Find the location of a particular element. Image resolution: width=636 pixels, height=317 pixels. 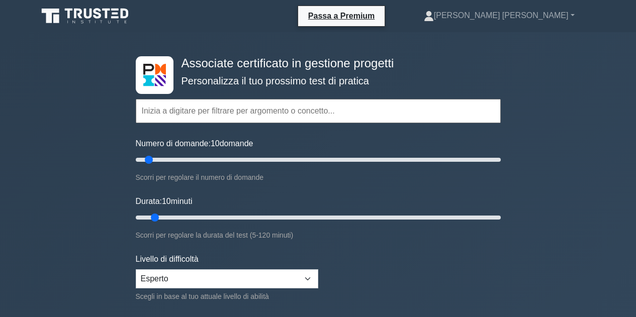

font: Associate certificato in gestione progetti is located at coordinates (287, 63).